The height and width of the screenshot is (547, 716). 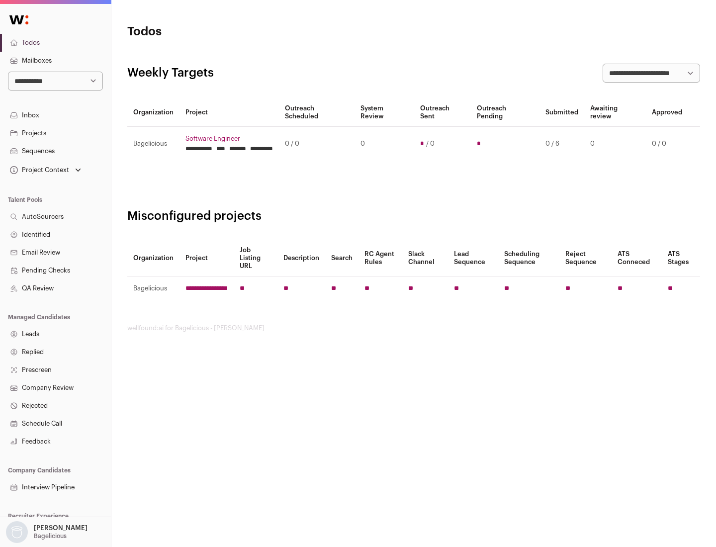 I want to click on th: ATS Conneced, so click(x=636, y=258).